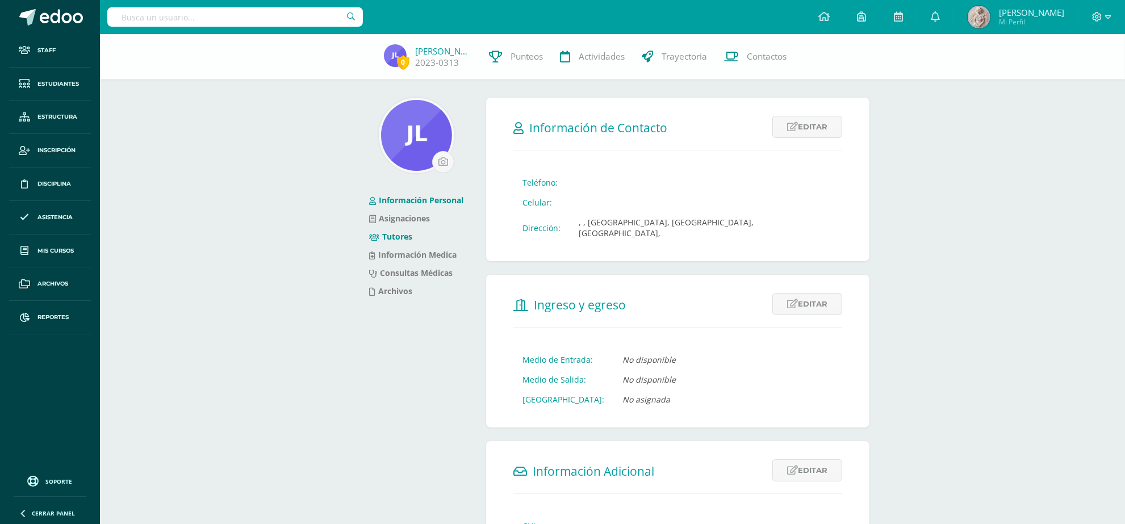 Image resolution: width=1125 pixels, height=524 pixels. Describe the element at coordinates (684, 56) in the screenshot. I see `span: Trayectoria` at that location.